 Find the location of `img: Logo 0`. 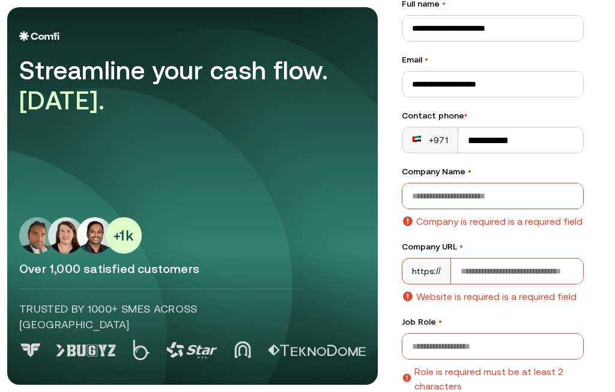

img: Logo 0 is located at coordinates (31, 350).